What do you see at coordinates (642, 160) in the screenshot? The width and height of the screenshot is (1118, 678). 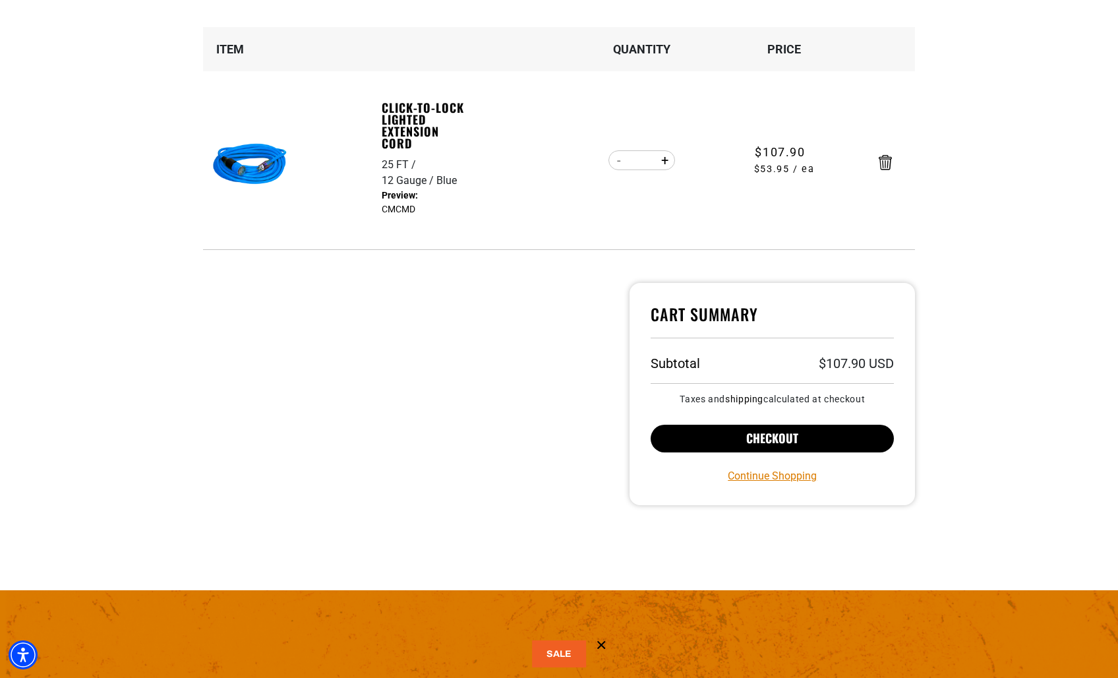 I see `input: Quantity for Click-to-Lock Lighted Extension Cord` at bounding box center [642, 160].